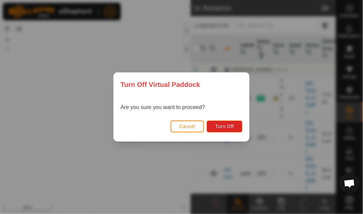 Image resolution: width=363 pixels, height=214 pixels. I want to click on div: Open chat, so click(349, 184).